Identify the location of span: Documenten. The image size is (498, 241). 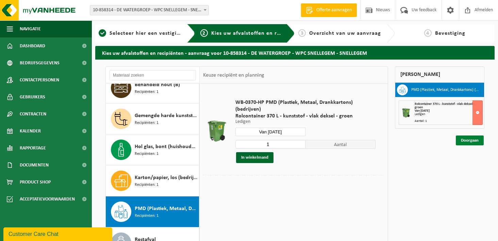
(34, 165).